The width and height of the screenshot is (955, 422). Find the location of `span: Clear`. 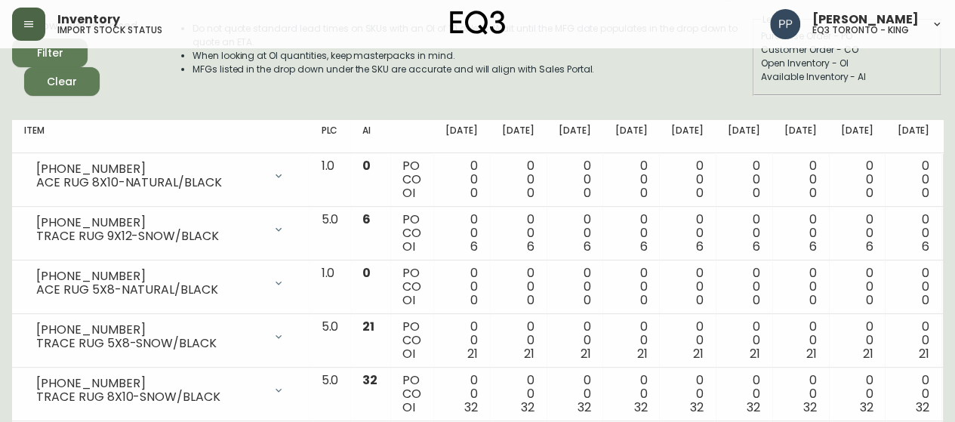

span: Clear is located at coordinates (62, 81).